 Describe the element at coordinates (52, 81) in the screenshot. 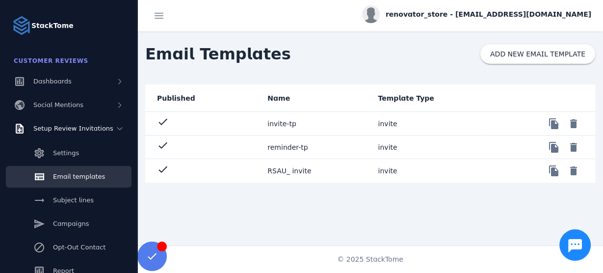

I see `span: Dashboards` at that location.